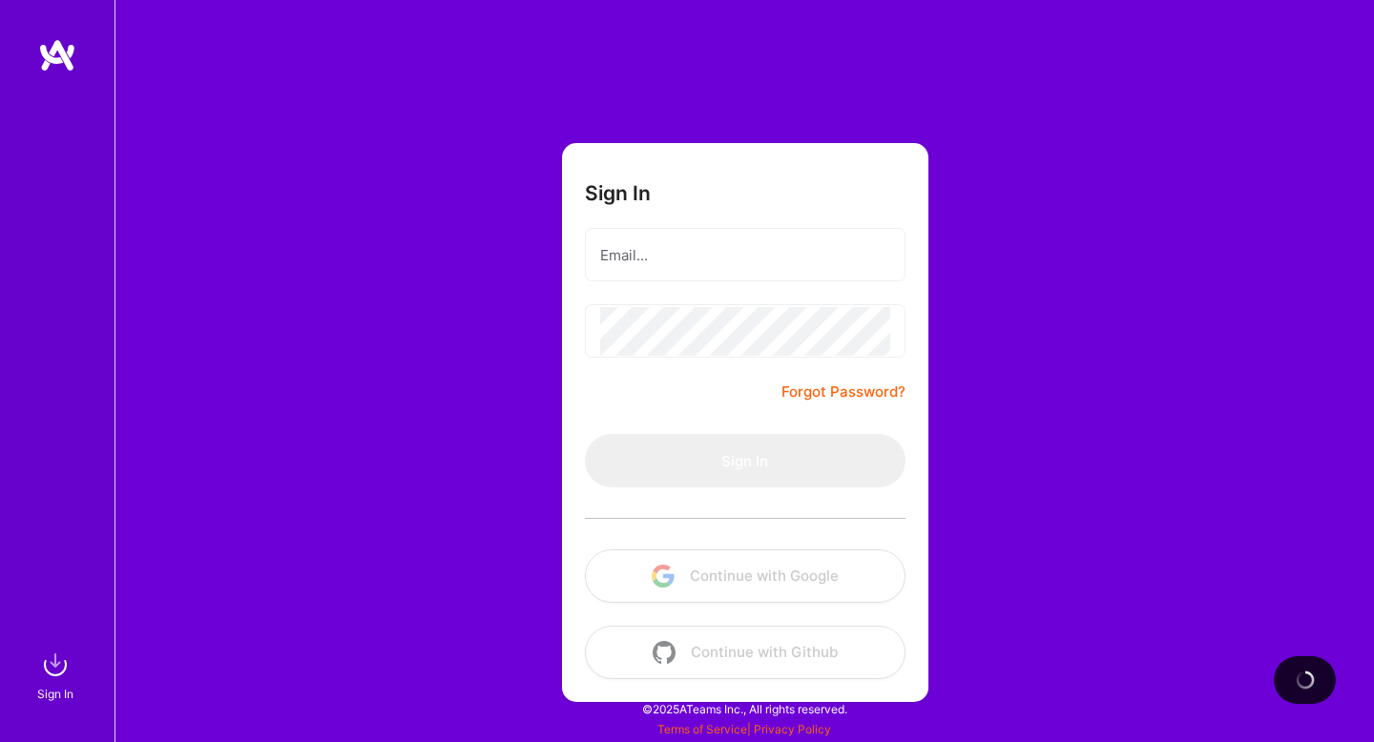 The width and height of the screenshot is (1374, 742). Describe the element at coordinates (745, 653) in the screenshot. I see `button: Continue with Github` at that location.